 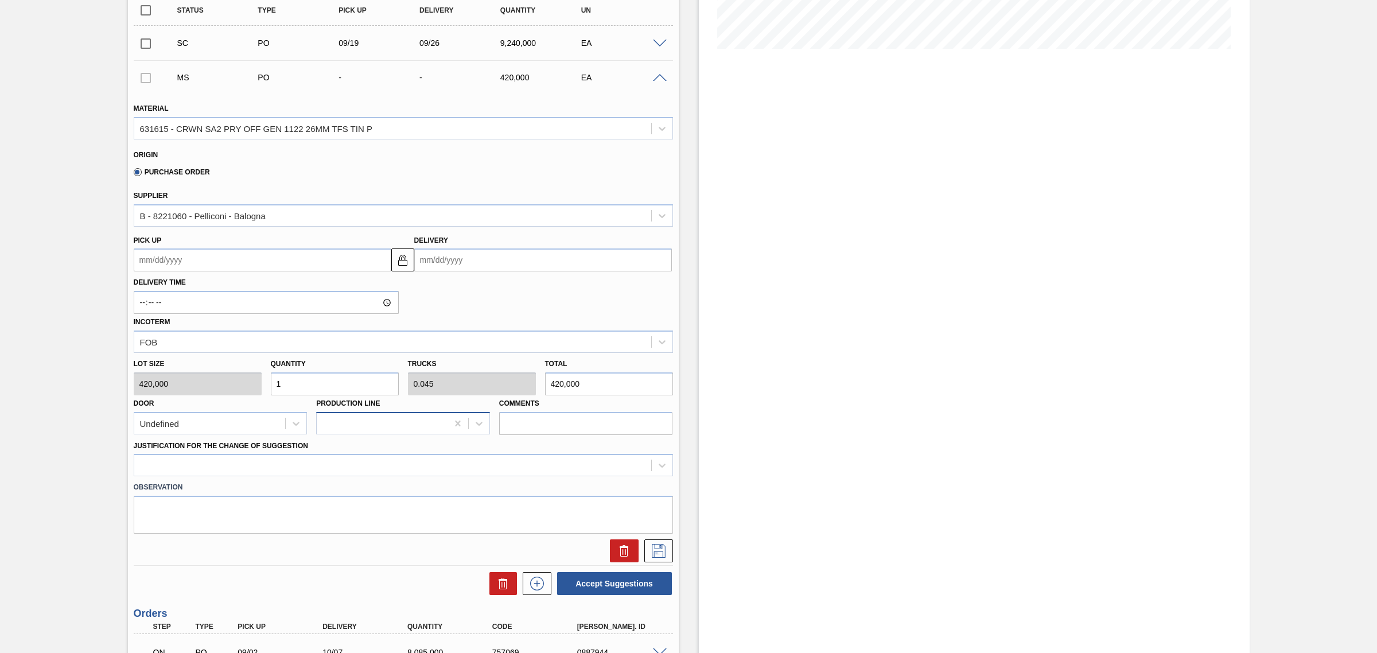 What do you see at coordinates (146, 155) in the screenshot?
I see `label: Origin` at bounding box center [146, 155].